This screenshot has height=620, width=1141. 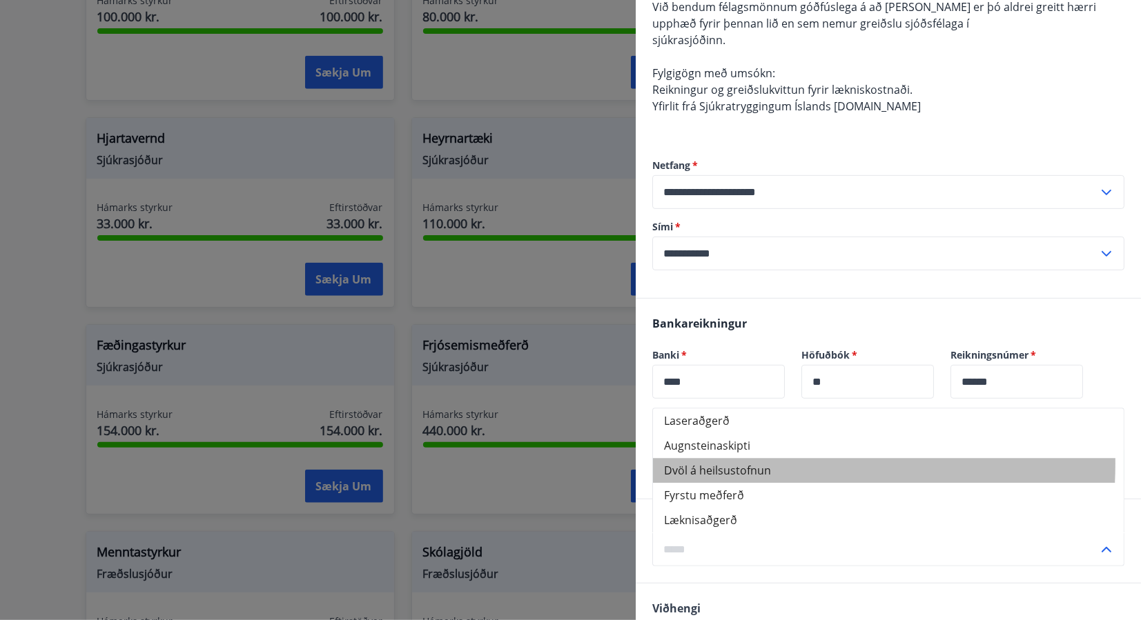 I want to click on li: Augnsteinaskipti, so click(x=888, y=446).